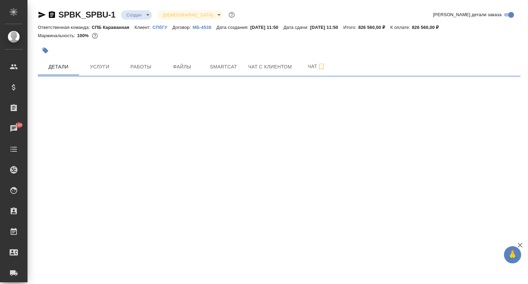 This screenshot has width=528, height=284. Describe the element at coordinates (182, 67) in the screenshot. I see `span: Файлы` at that location.